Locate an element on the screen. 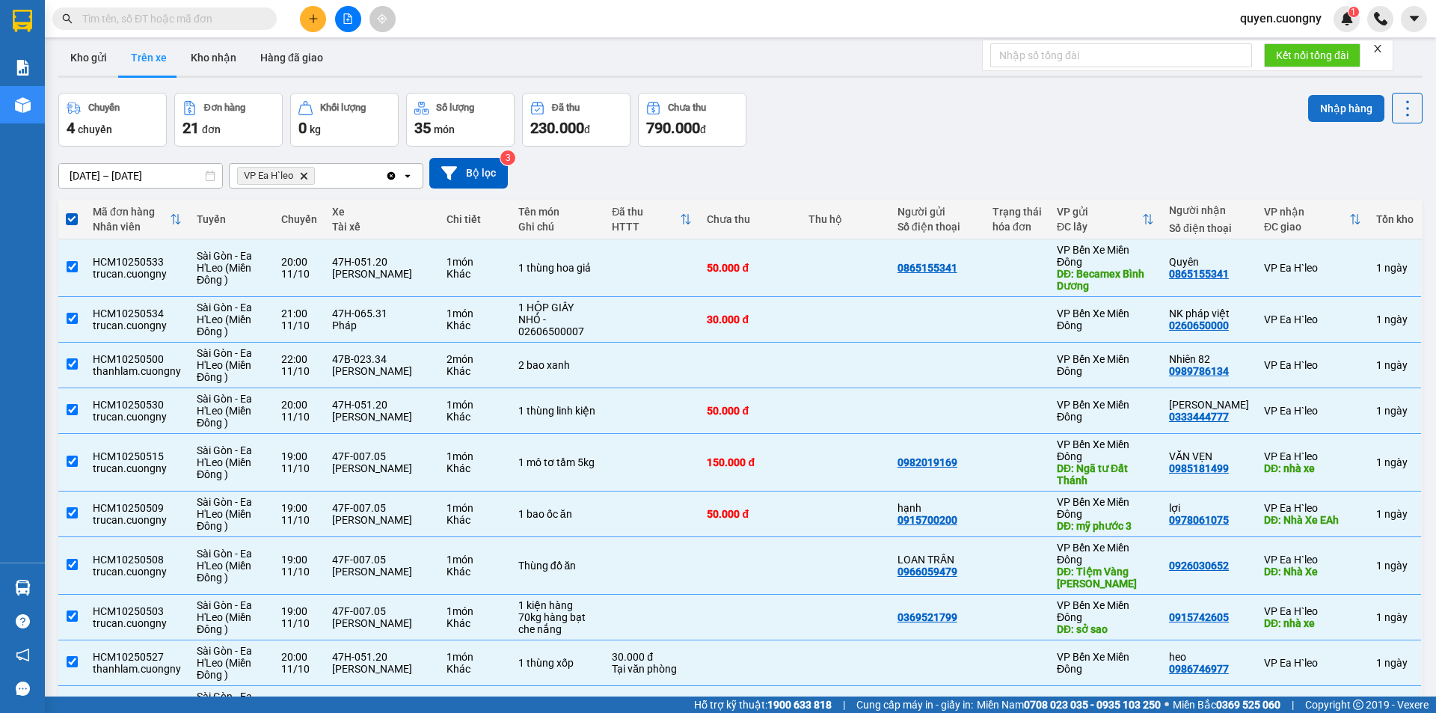 The height and width of the screenshot is (713, 1436). div: quỳnh lam is located at coordinates (1208, 405).